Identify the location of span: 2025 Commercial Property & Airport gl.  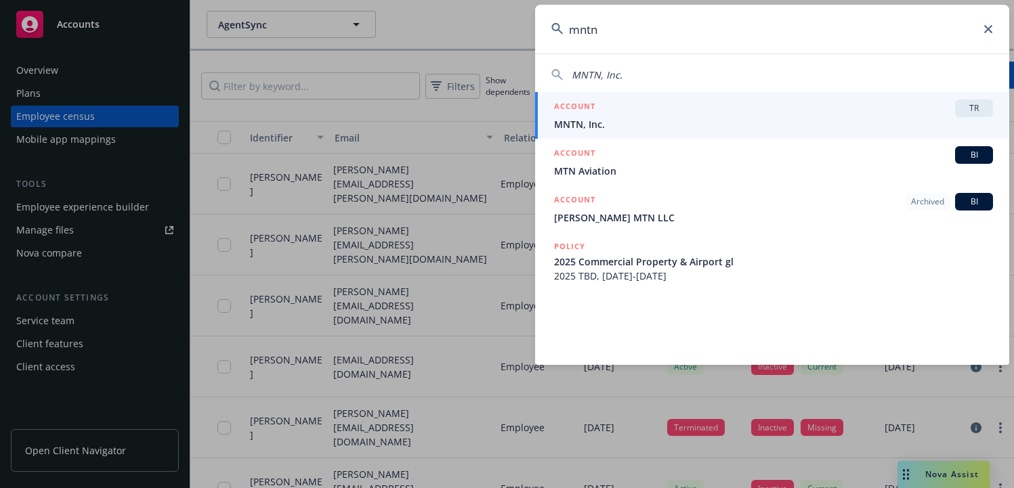
(774, 262).